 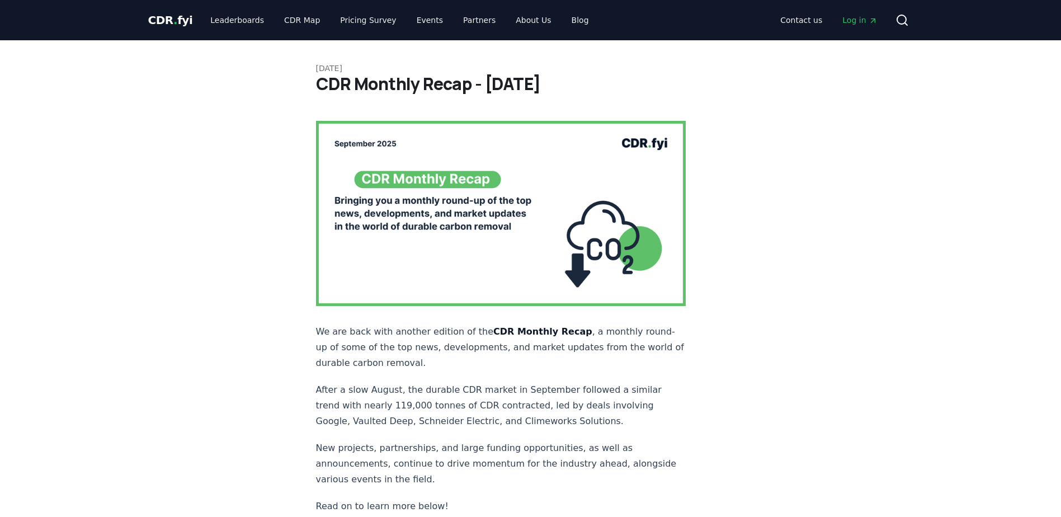 I want to click on span: Log in, so click(x=860, y=20).